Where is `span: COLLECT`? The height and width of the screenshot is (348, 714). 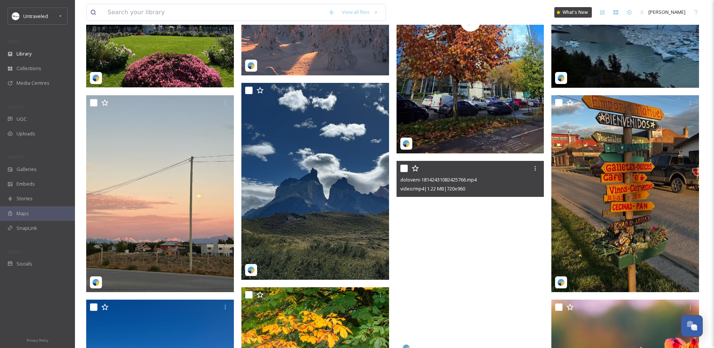
span: COLLECT is located at coordinates (15, 106).